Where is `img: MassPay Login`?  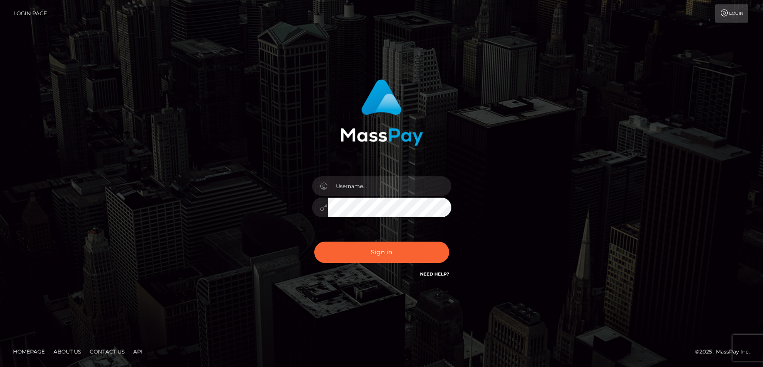
img: MassPay Login is located at coordinates (382, 112).